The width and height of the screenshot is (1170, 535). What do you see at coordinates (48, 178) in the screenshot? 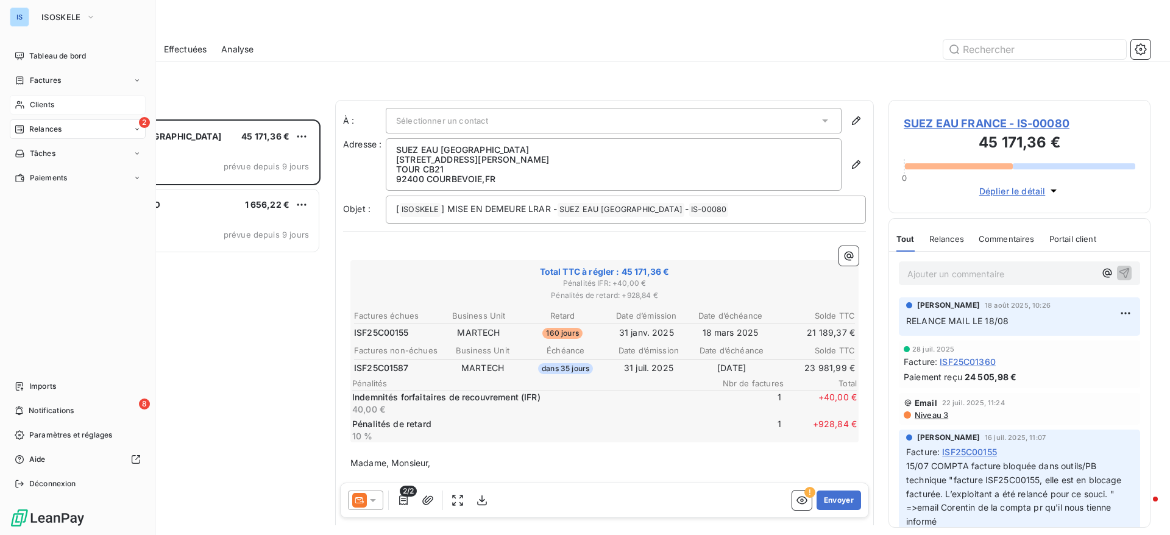
I see `span: Paiements` at bounding box center [48, 178].